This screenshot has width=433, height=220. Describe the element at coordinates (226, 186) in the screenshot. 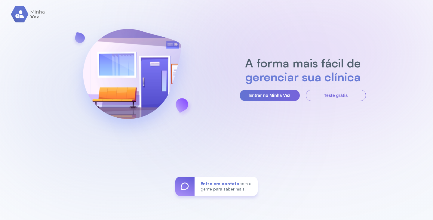

I see `div: com a gente para saber mais!` at that location.